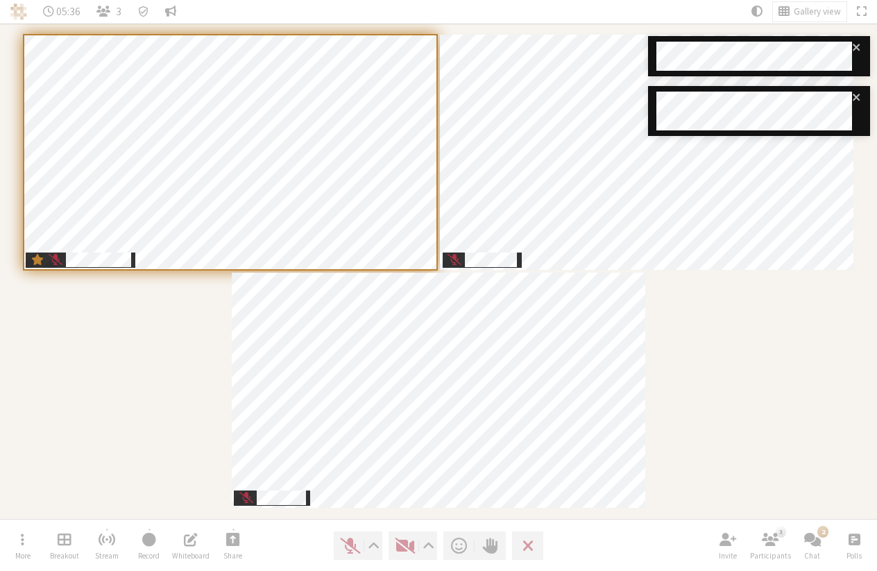  Describe the element at coordinates (171, 12) in the screenshot. I see `button: Conversation` at that location.